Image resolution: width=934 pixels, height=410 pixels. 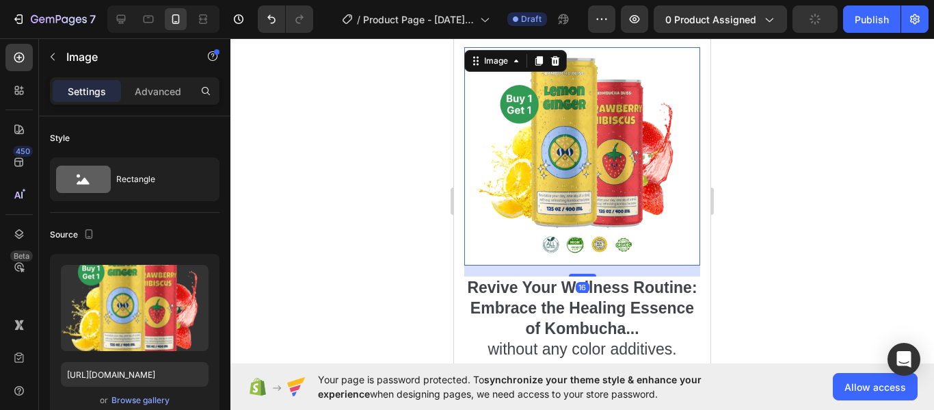 I want to click on h2: without any color additives., so click(x=128, y=280).